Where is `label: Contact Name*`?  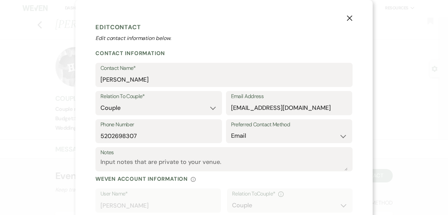
label: Contact Name* is located at coordinates (224, 68).